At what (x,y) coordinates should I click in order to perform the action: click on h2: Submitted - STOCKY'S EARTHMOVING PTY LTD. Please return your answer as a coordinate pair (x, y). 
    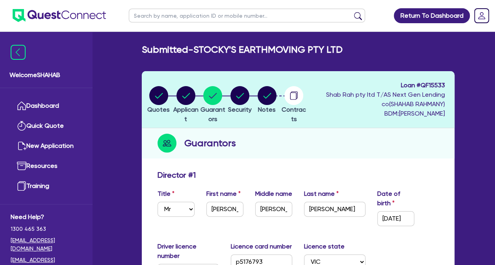
    Looking at the image, I should click on (242, 50).